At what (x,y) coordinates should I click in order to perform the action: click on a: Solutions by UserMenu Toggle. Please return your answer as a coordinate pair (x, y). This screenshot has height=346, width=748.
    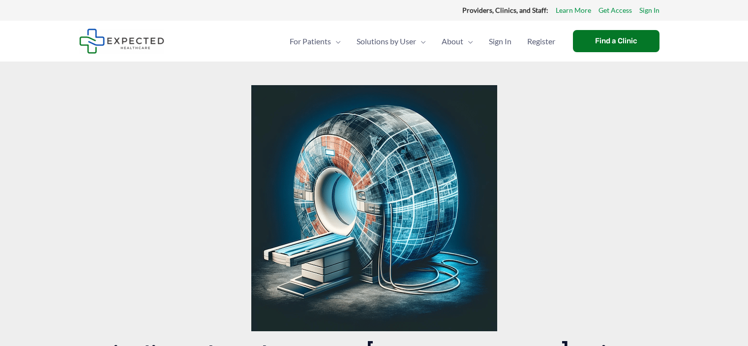
    Looking at the image, I should click on (391, 41).